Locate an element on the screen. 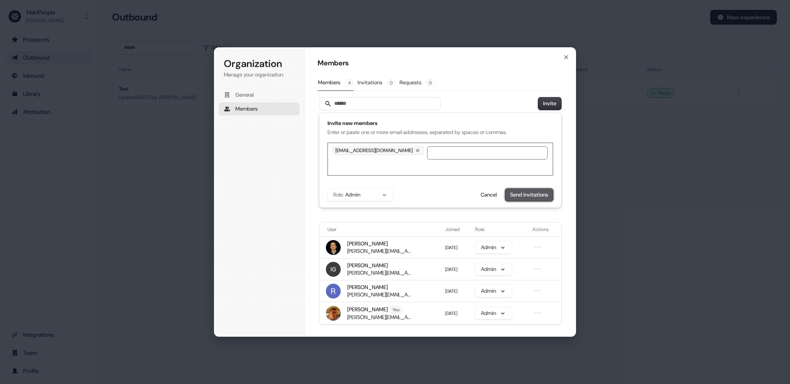 This screenshot has width=790, height=384. button: General is located at coordinates (259, 95).